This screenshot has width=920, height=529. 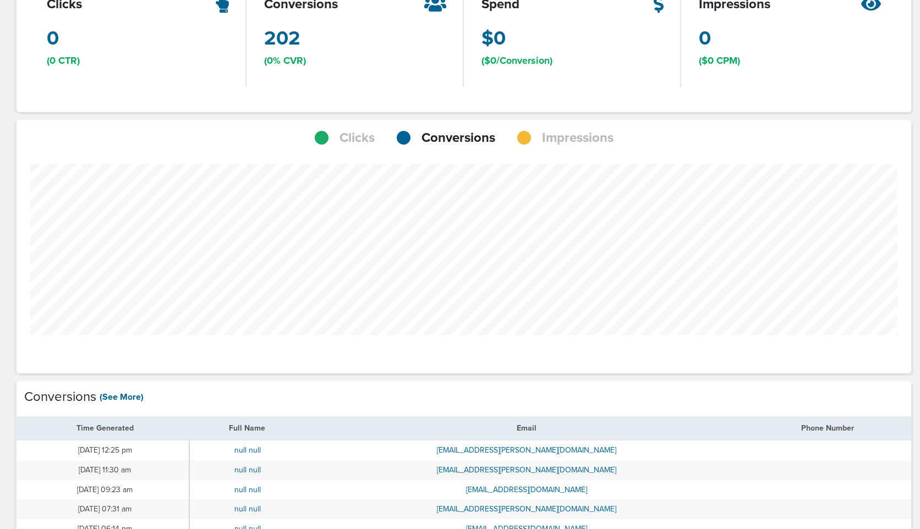 What do you see at coordinates (282, 39) in the screenshot?
I see `span: 202` at bounding box center [282, 39].